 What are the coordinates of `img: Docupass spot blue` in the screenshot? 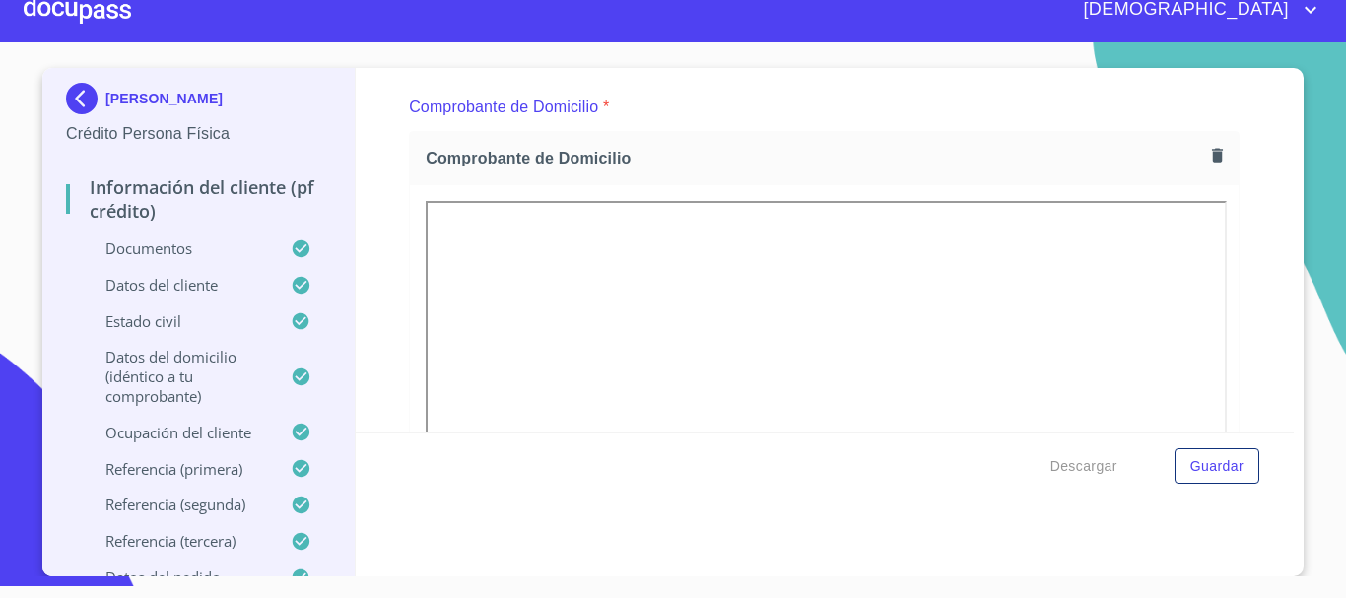 It's located at (86, 99).